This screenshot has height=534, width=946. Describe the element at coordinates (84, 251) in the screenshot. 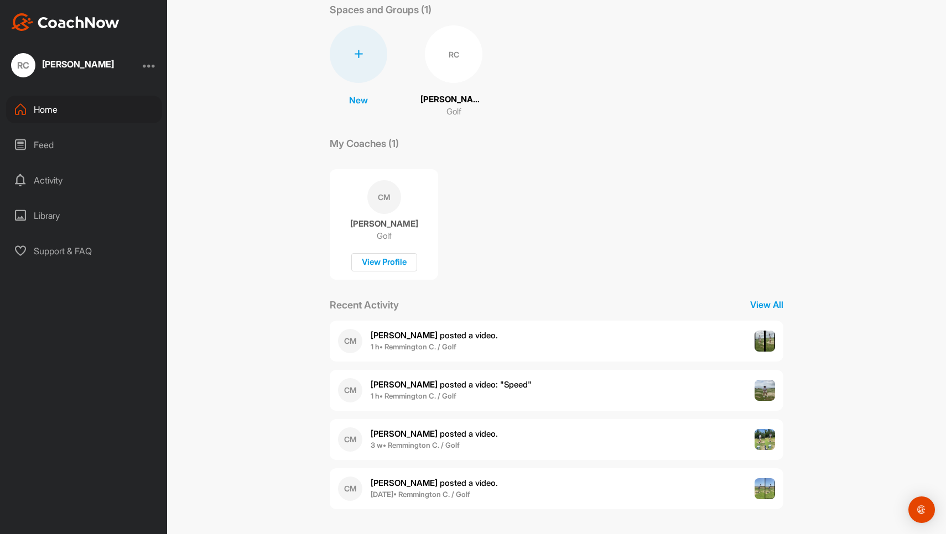

I see `div: Support & FAQ` at that location.